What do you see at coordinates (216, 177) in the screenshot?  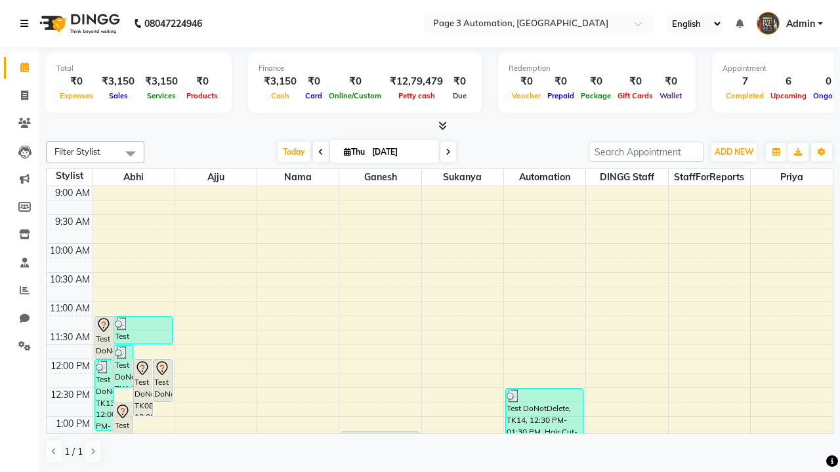 I see `span: Ajju` at bounding box center [216, 177].